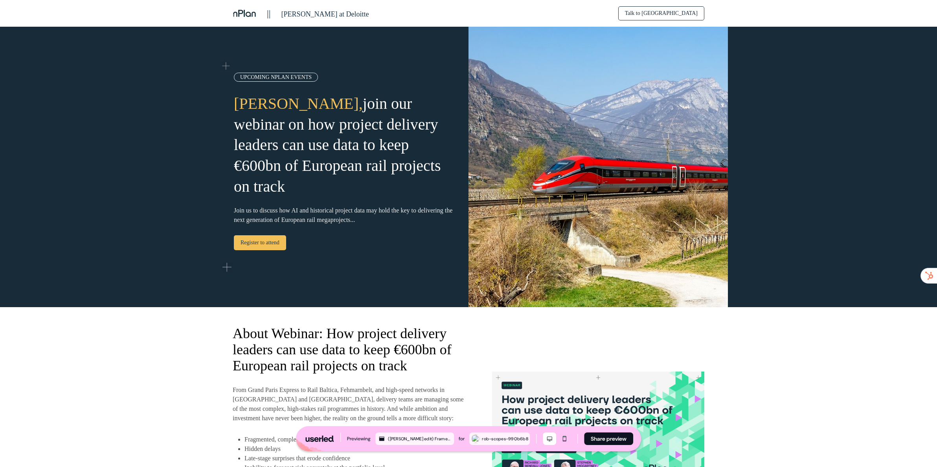  What do you see at coordinates (505, 439) in the screenshot?
I see `div: rob-scopes-990b6b8` at bounding box center [505, 439].